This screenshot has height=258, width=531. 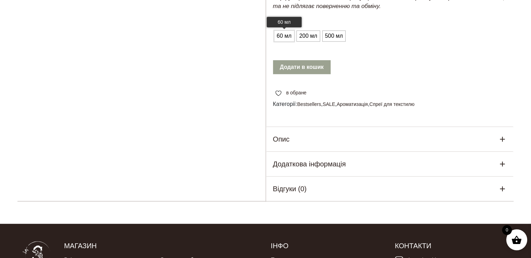 I want to click on h5: Опис, so click(x=282, y=139).